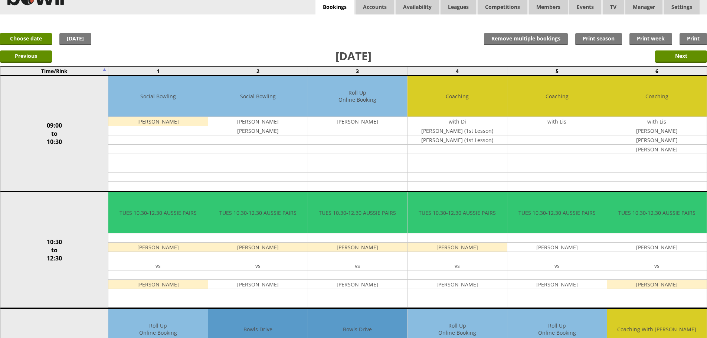 The image size is (707, 338). What do you see at coordinates (457, 121) in the screenshot?
I see `td: with Di` at bounding box center [457, 121].